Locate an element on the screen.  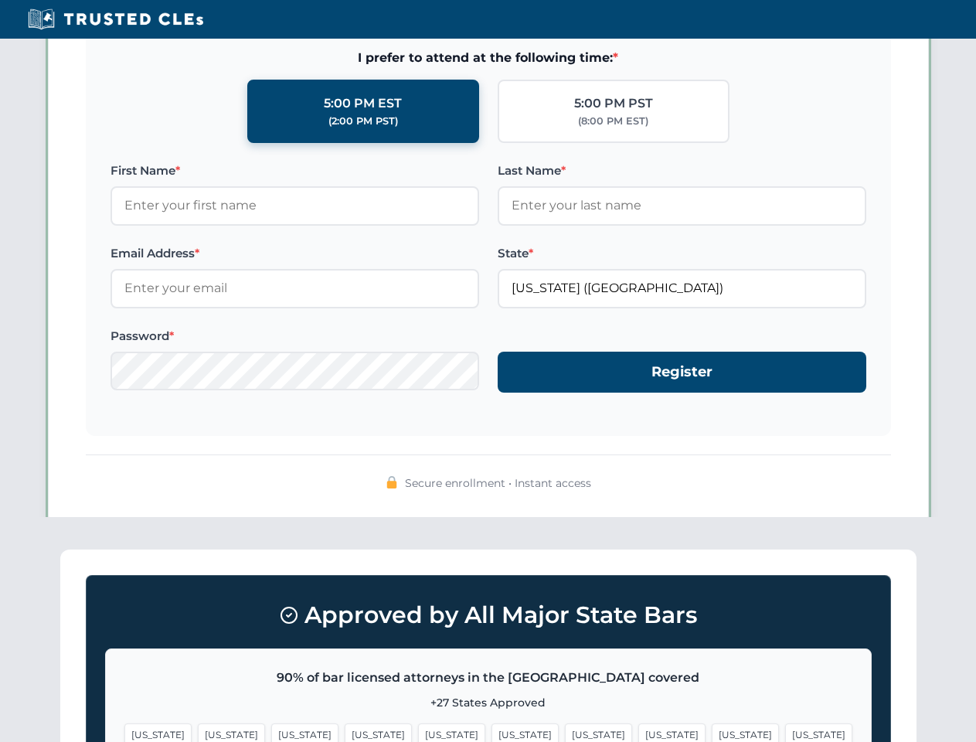
div: (2:00 PM PST) is located at coordinates (363, 121).